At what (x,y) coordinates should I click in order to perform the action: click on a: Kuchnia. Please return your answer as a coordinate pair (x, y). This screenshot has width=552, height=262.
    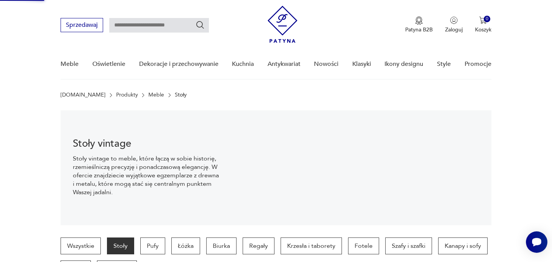
    Looking at the image, I should click on (242, 64).